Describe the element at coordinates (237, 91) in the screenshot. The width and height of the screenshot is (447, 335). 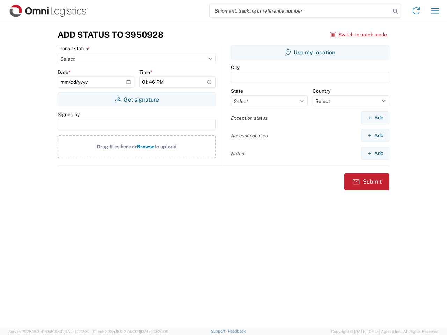
I see `label: State` at that location.